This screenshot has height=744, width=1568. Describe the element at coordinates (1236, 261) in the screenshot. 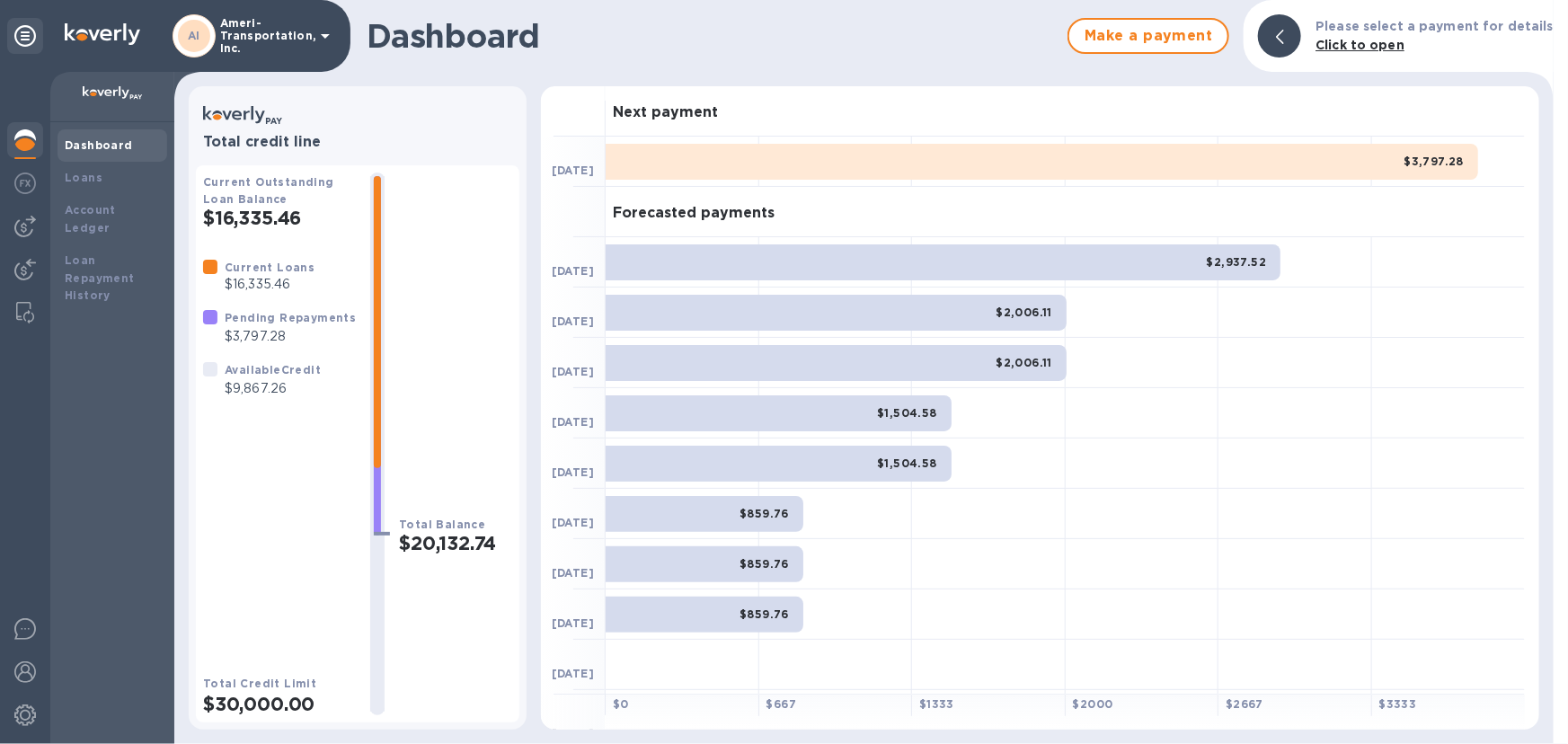

I see `b: $2,937.52` at that location.